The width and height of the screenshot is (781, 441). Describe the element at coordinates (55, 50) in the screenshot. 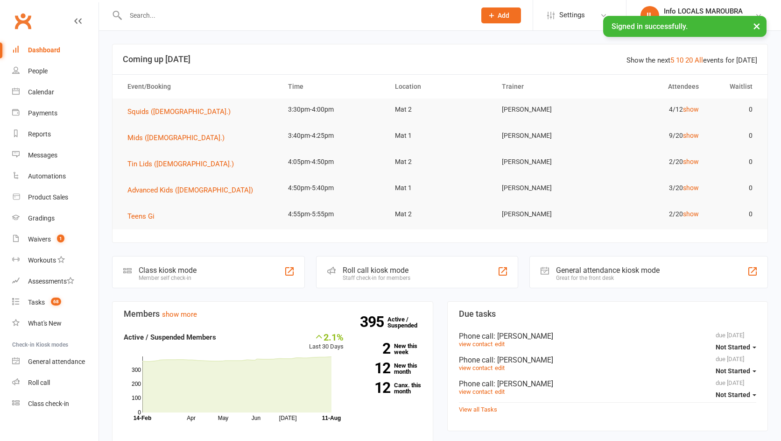

I see `a: Dashboard` at that location.